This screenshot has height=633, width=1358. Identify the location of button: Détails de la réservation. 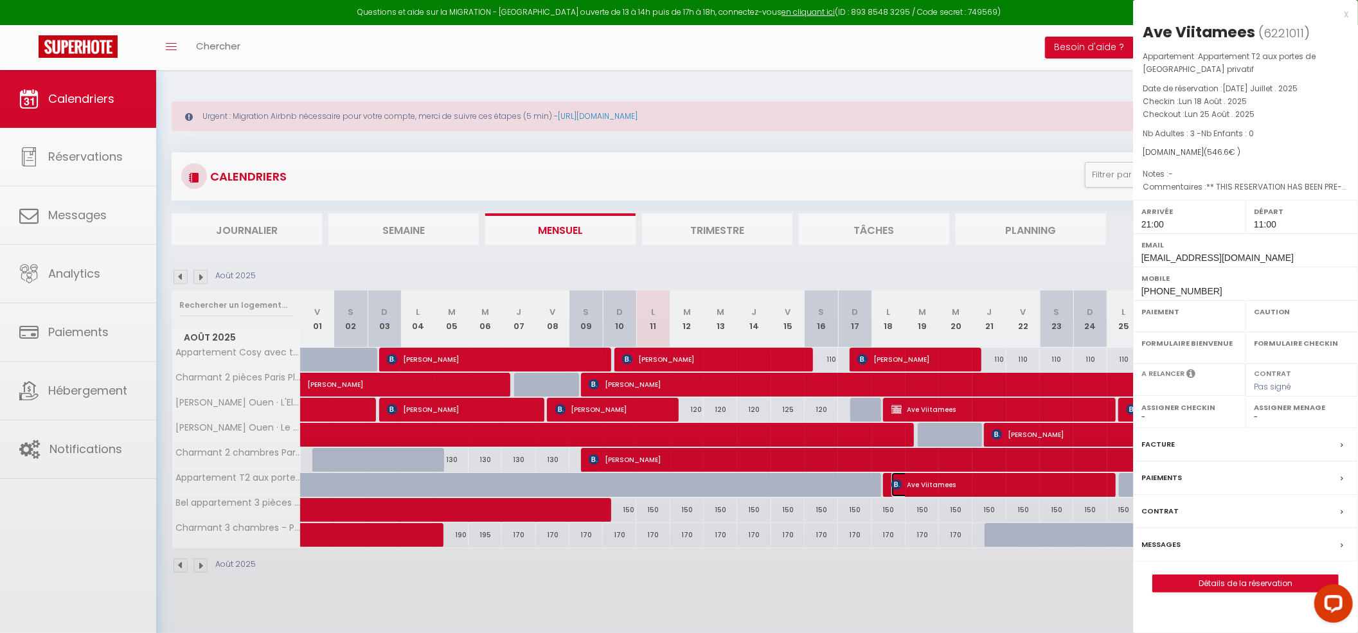
(1246, 584).